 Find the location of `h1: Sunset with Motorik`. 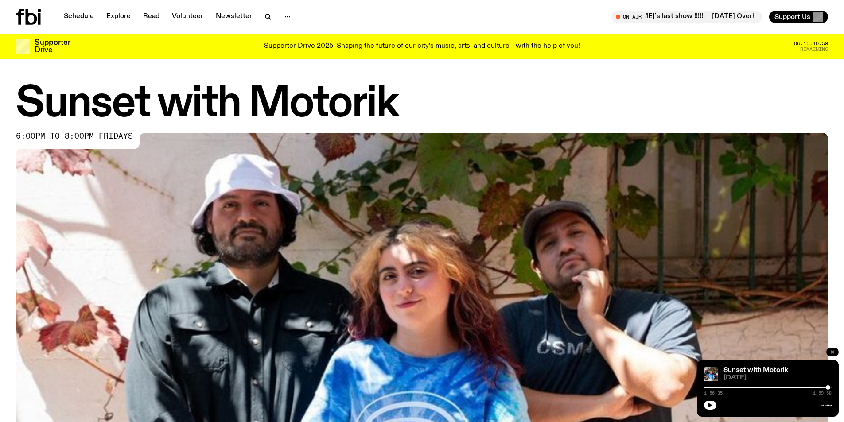

h1: Sunset with Motorik is located at coordinates (422, 104).